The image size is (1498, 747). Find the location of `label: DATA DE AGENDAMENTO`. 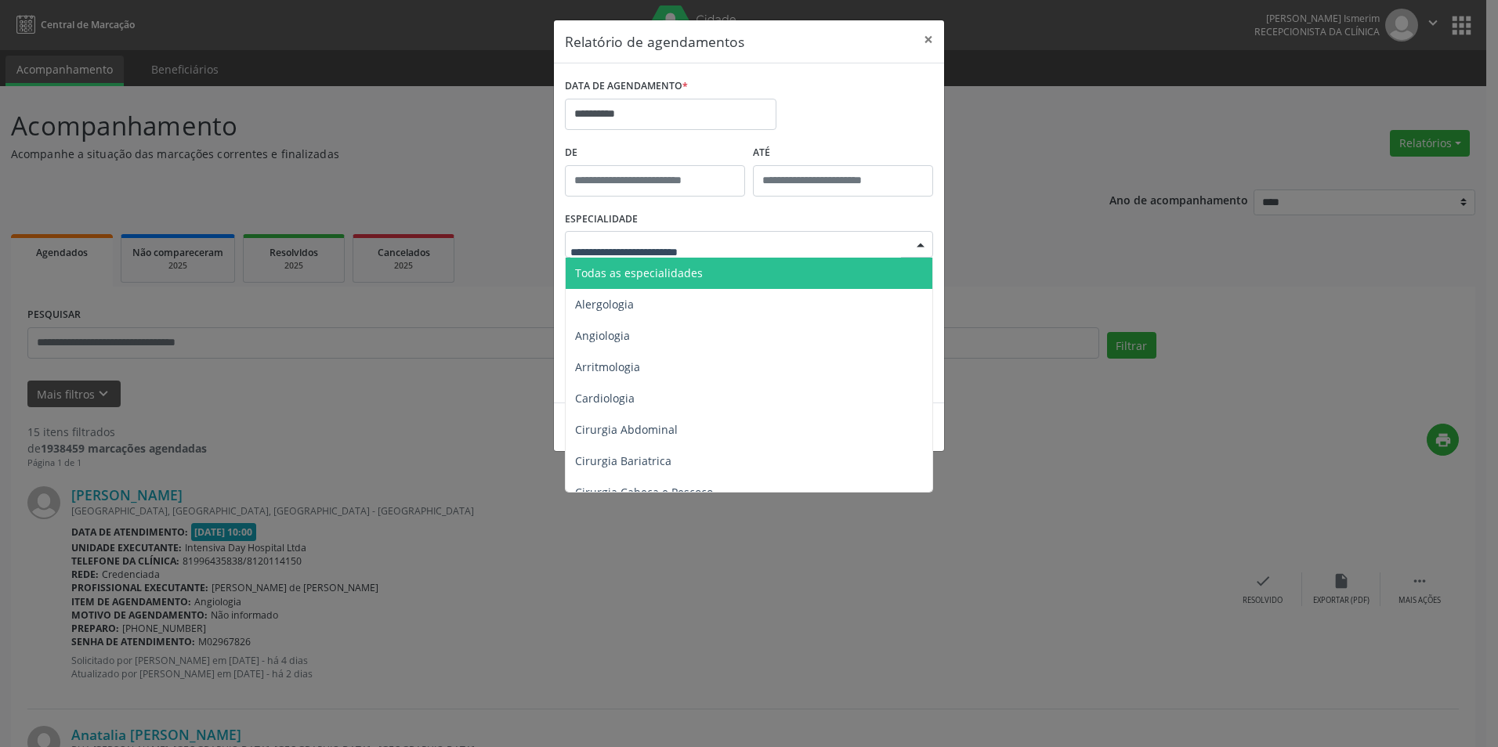

label: DATA DE AGENDAMENTO is located at coordinates (626, 86).